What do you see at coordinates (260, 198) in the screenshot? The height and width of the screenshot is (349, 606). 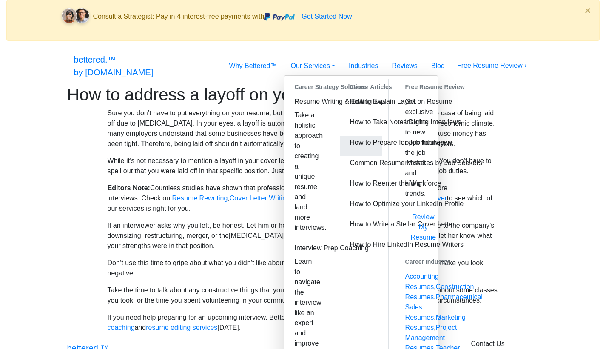 I see `a: Cover Letter Writing` at bounding box center [260, 198].